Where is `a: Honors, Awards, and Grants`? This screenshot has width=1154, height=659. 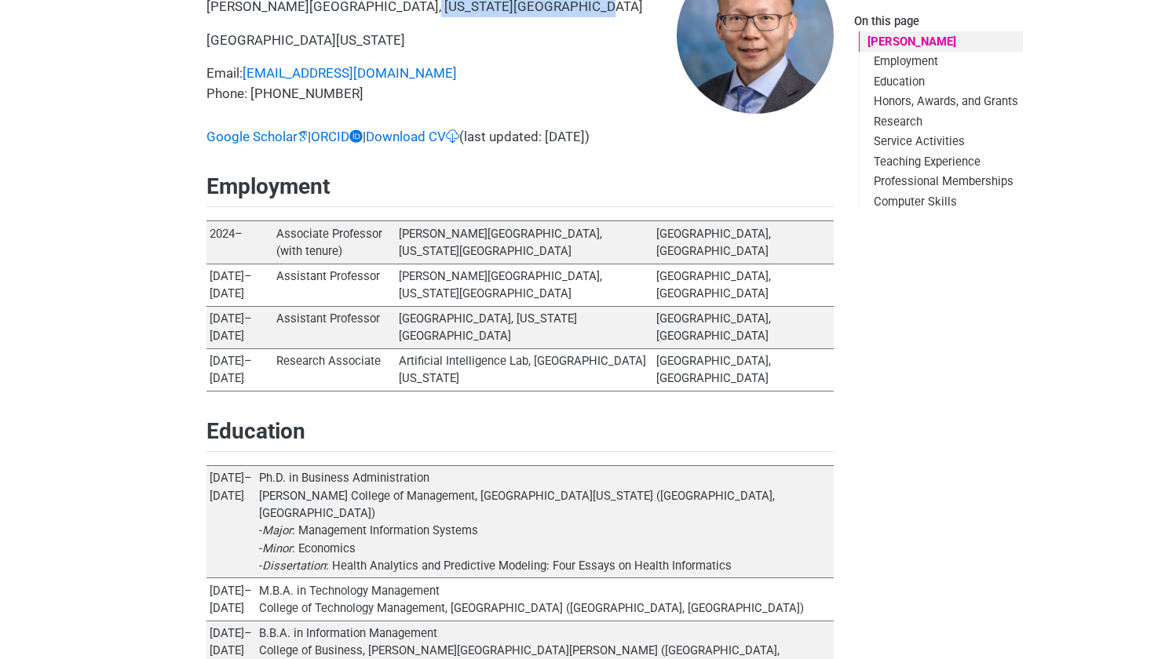 a: Honors, Awards, and Grants is located at coordinates (941, 101).